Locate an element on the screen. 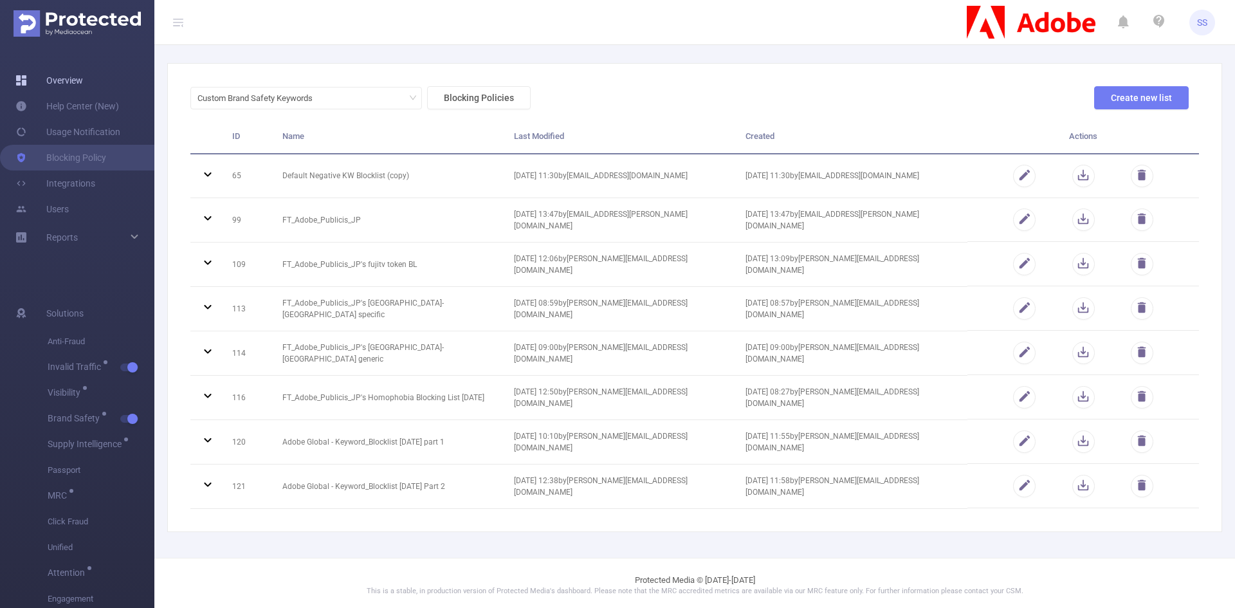  a: Overview is located at coordinates (49, 80).